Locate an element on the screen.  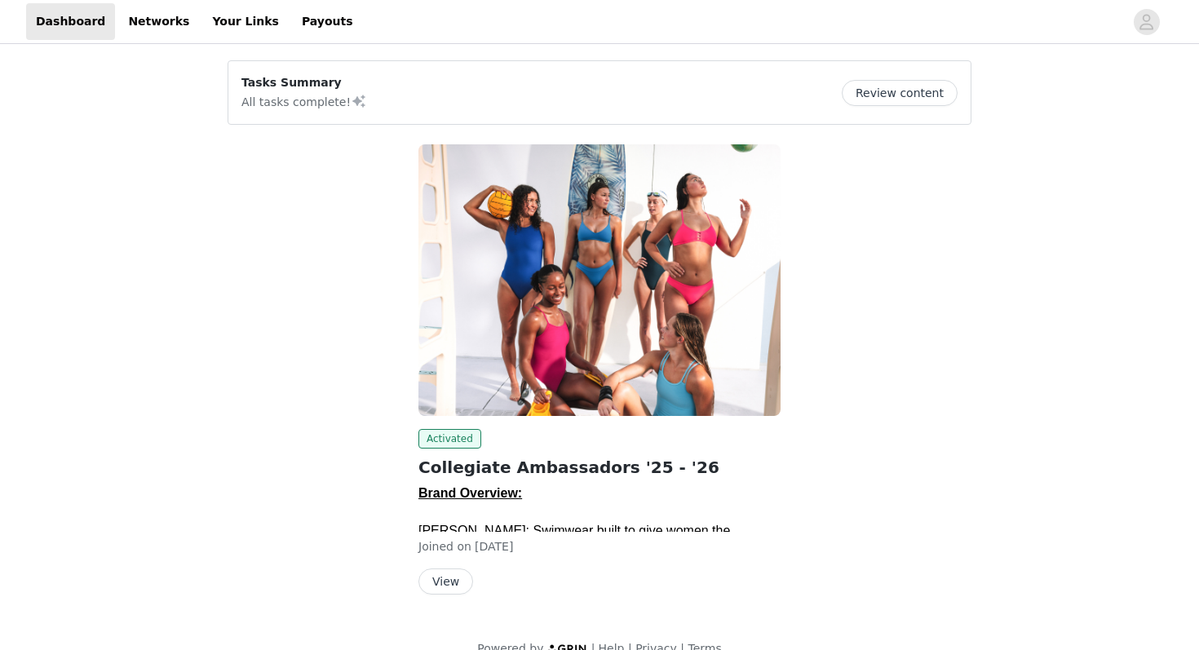
a: Payouts is located at coordinates (327, 21).